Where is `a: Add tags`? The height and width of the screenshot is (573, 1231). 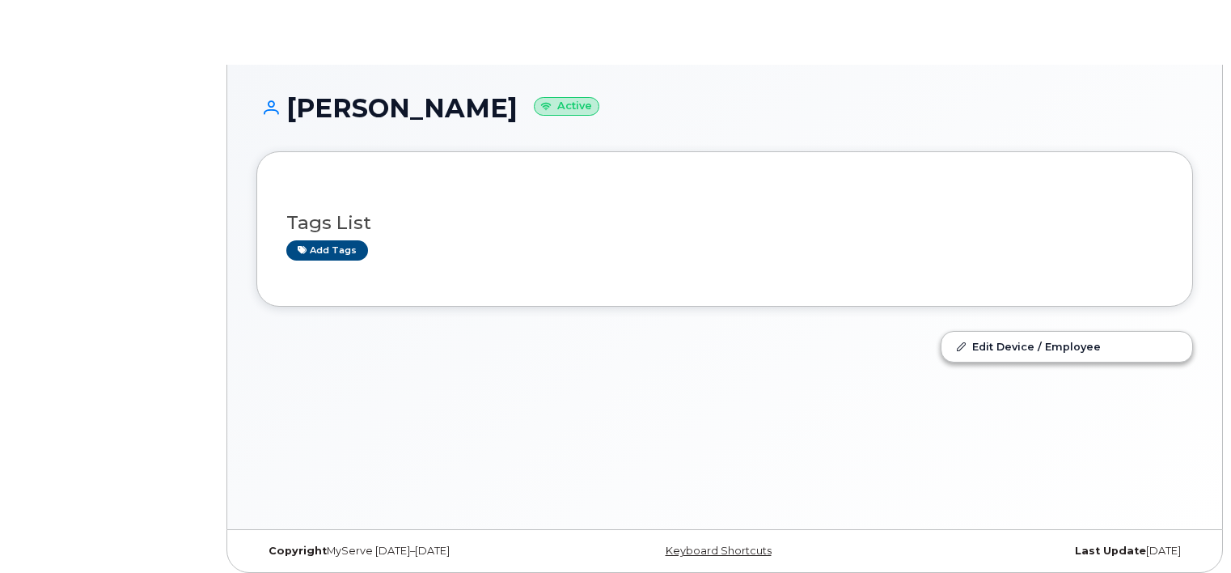
a: Add tags is located at coordinates (327, 250).